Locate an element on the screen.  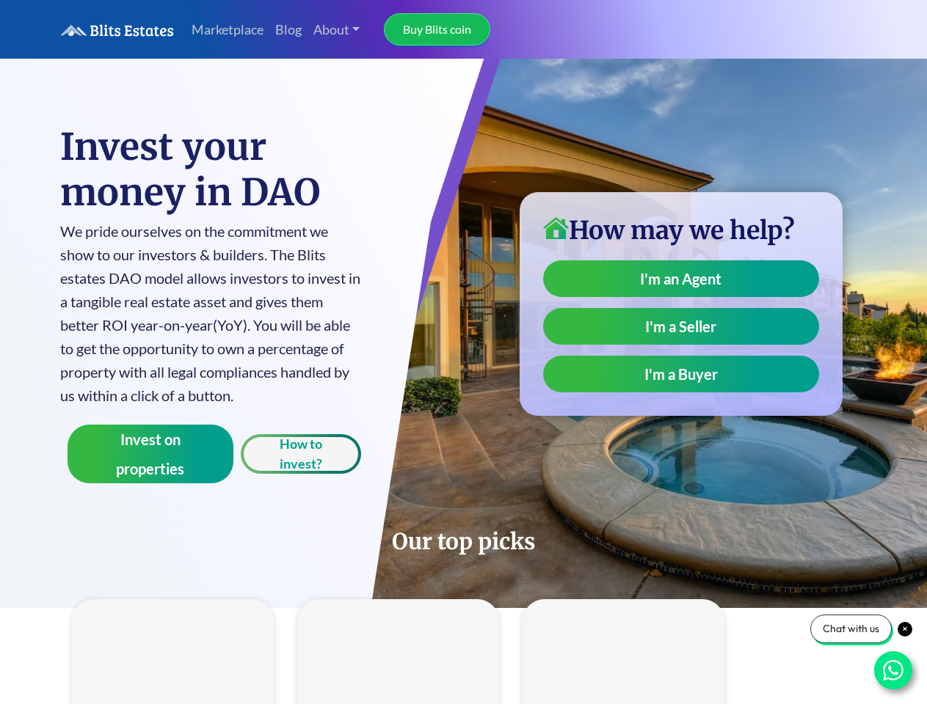
div: Chat with us is located at coordinates (851, 629).